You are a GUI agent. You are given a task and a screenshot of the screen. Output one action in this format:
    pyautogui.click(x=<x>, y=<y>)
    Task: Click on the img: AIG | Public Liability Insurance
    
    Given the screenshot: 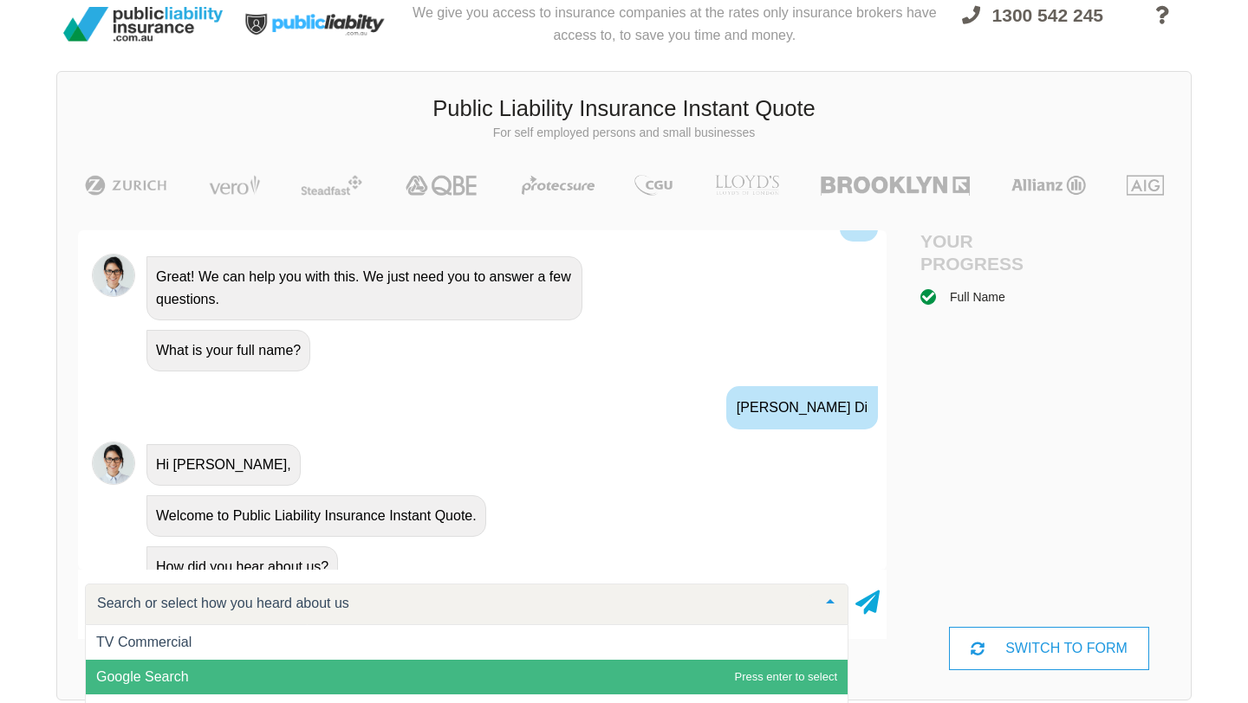 What is the action you would take?
    pyautogui.click(x=1144, y=185)
    